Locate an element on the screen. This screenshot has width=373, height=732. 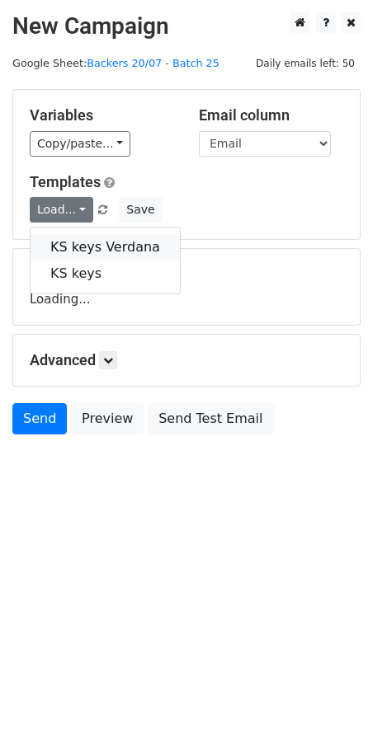
a: Send Test Email is located at coordinates (210, 419).